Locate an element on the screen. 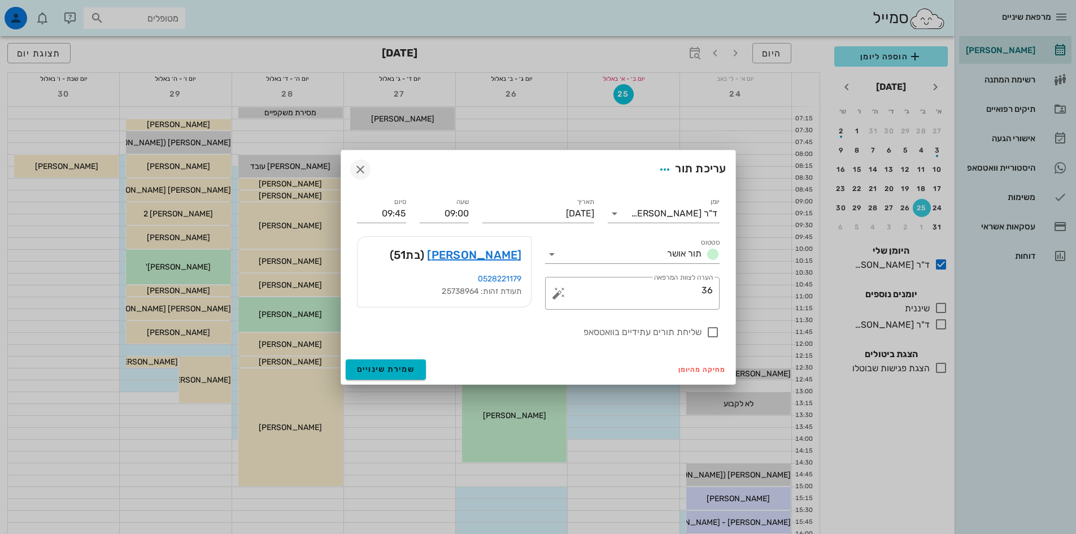 This screenshot has height=534, width=1076. div: סטטוסתור אושר is located at coordinates (632, 254).